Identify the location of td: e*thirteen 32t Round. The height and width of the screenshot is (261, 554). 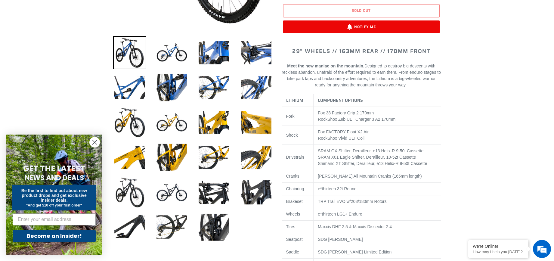
(377, 189).